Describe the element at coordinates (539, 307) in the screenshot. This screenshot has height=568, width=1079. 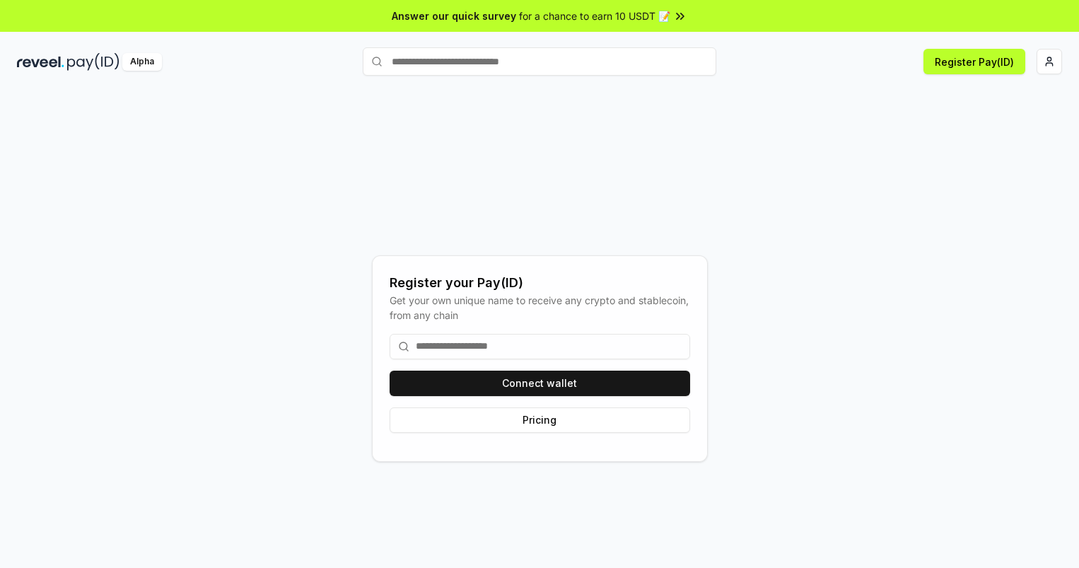
I see `div: Get your own unique name to receive any crypto and stablecoin, from any chain` at that location.